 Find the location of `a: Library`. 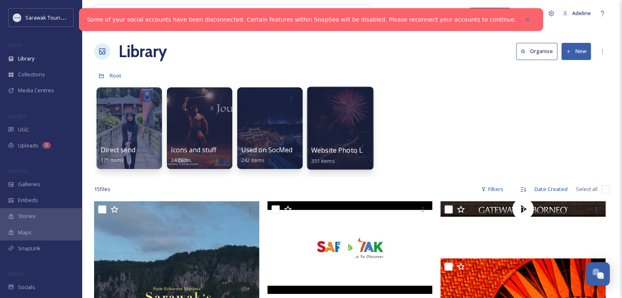

a: Library is located at coordinates (143, 52).